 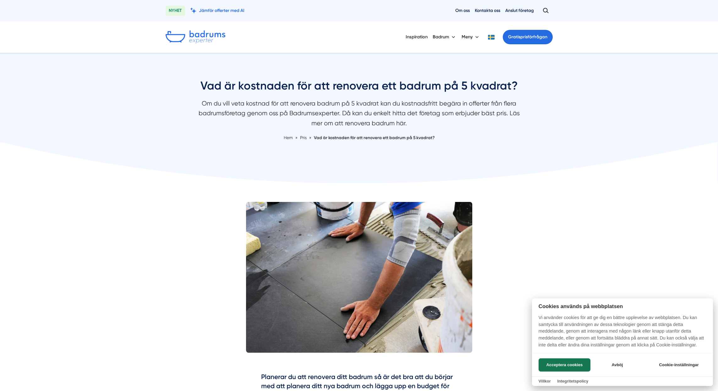 I want to click on button: Cookie-inställningar, so click(x=679, y=365).